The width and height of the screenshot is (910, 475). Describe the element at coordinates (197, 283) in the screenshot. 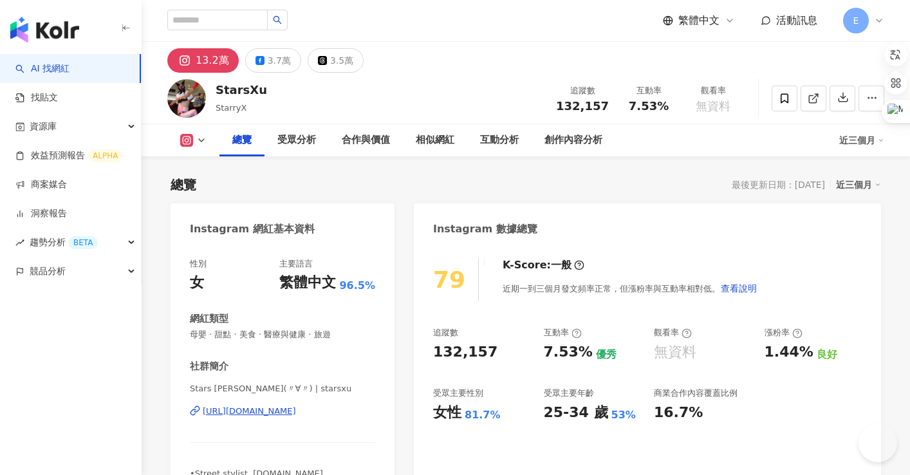

I see `div: 女` at that location.